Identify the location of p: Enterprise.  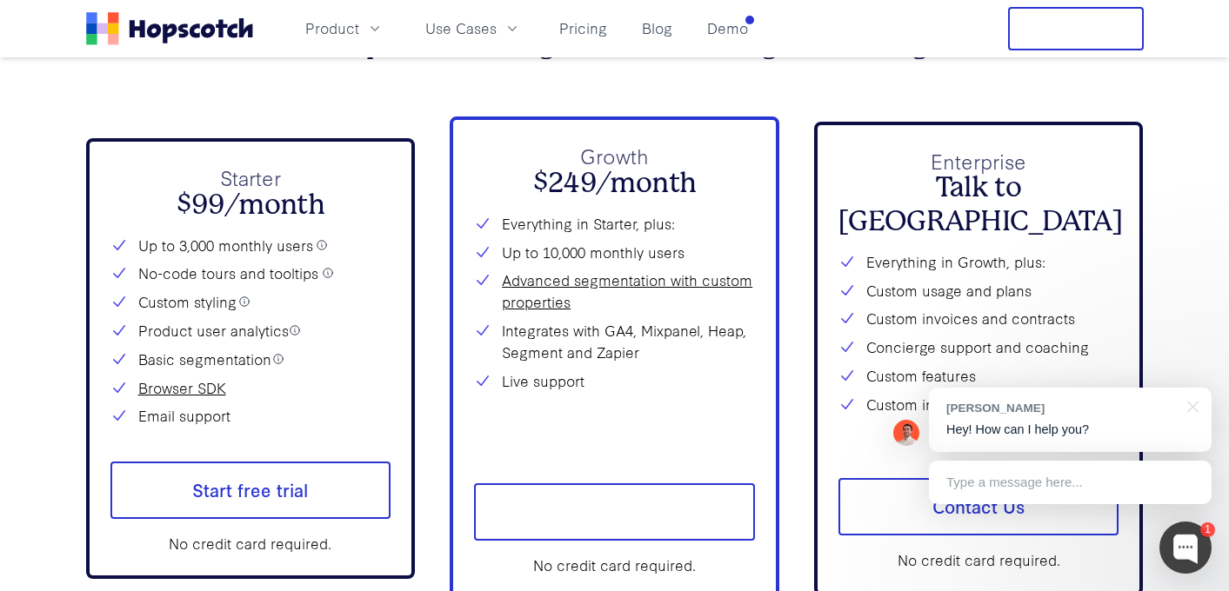
(978, 161).